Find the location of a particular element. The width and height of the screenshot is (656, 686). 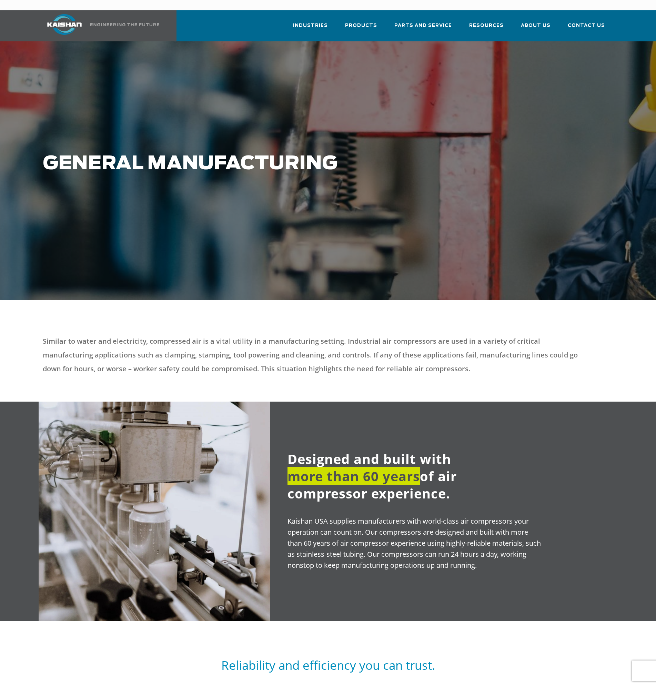

span: About Us is located at coordinates (536, 26).